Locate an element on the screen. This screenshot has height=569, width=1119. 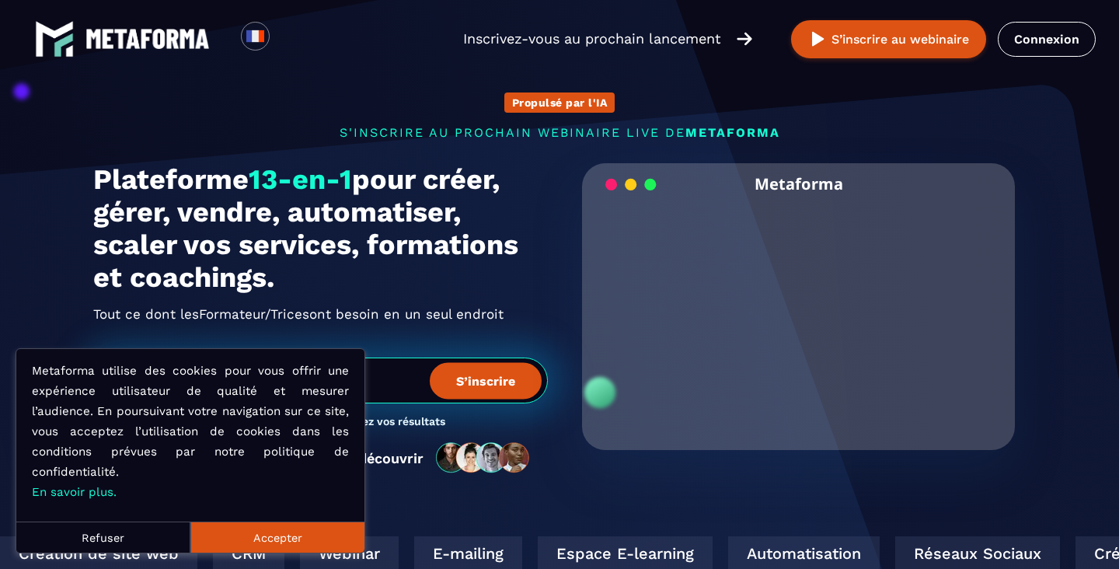
video: Your browser does not support the video tag. is located at coordinates (798, 306).